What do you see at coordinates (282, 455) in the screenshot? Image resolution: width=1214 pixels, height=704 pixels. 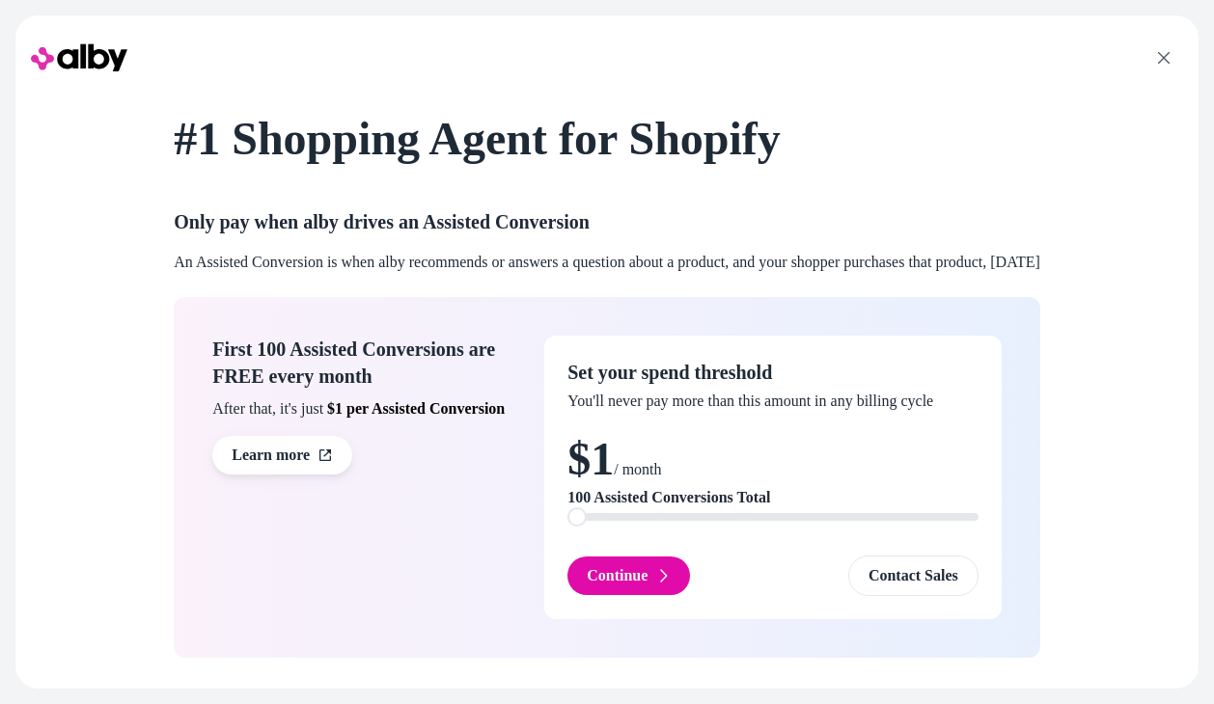 I see `a: Learn more` at bounding box center [282, 455].